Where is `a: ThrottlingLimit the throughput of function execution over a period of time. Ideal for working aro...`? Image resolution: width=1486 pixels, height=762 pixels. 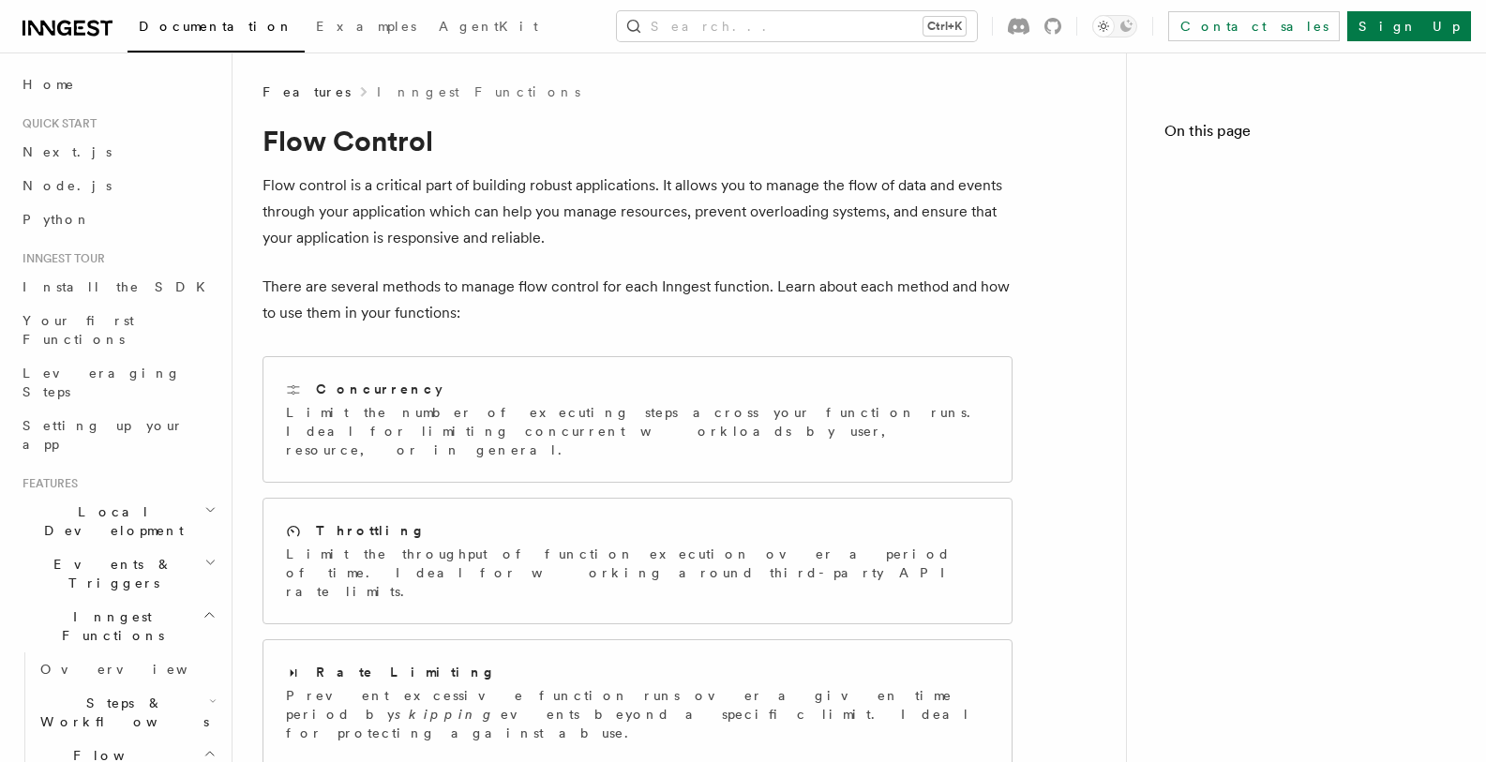
a: ThrottlingLimit the throughput of function execution over a period of time. Ideal for working aro... is located at coordinates (637, 560).